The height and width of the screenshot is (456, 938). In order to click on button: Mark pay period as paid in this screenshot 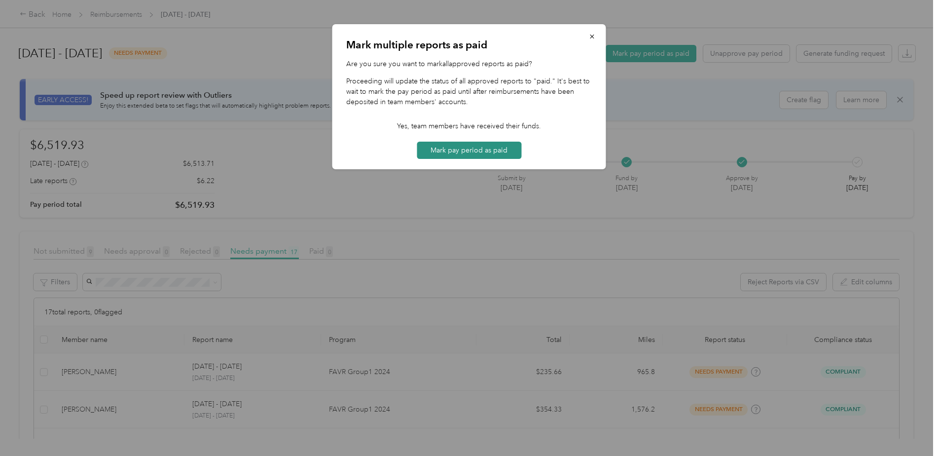, I will do `click(469, 150)`.